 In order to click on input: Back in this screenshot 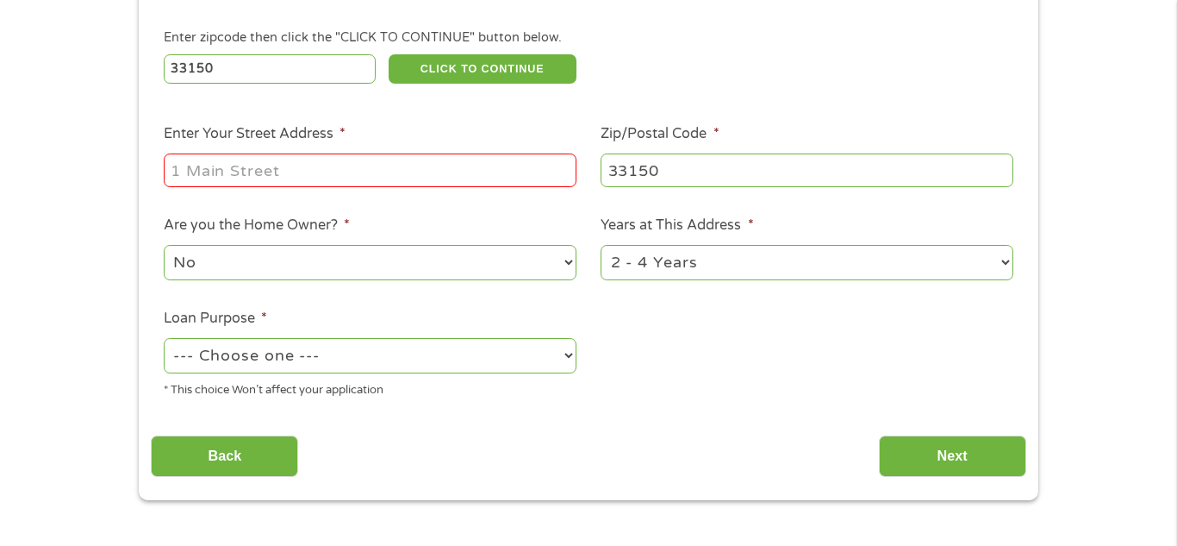, I will do `click(224, 456)`.